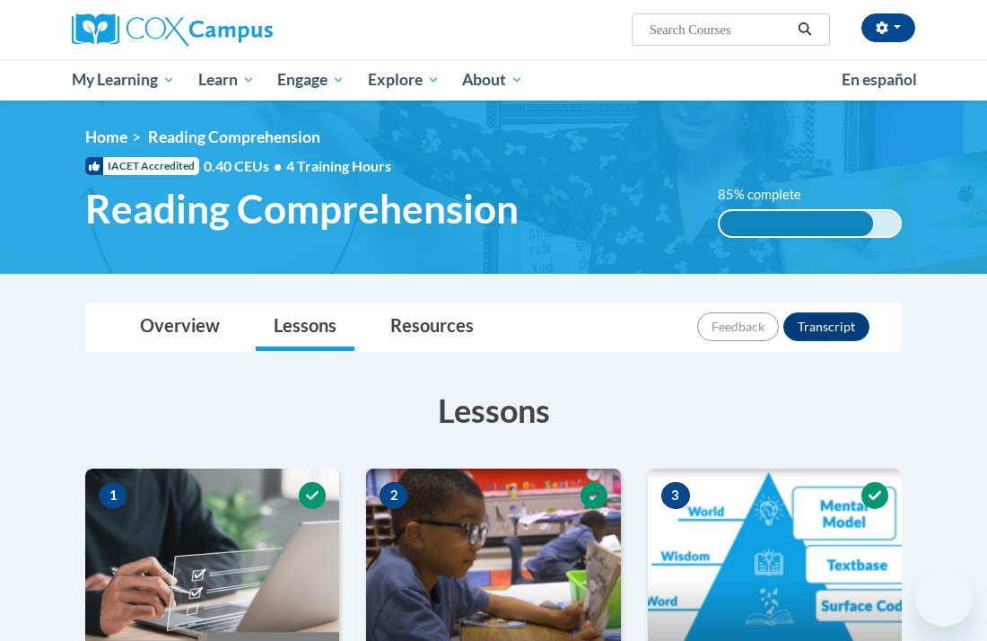 The width and height of the screenshot is (987, 641). What do you see at coordinates (879, 79) in the screenshot?
I see `span: En español` at bounding box center [879, 79].